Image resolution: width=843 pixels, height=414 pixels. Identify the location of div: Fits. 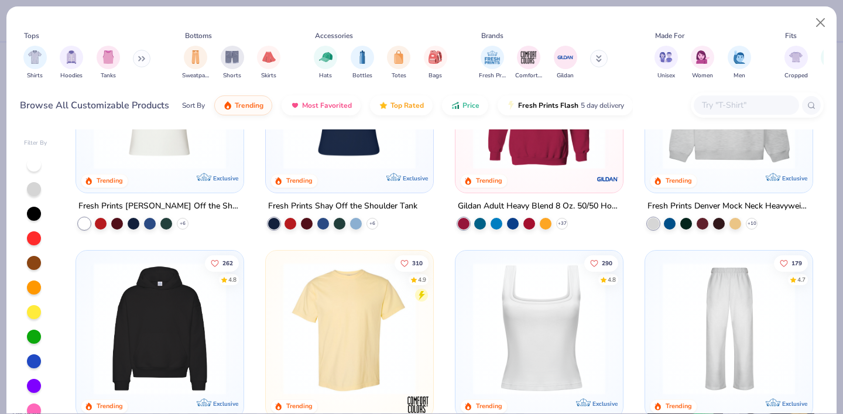
(791, 36).